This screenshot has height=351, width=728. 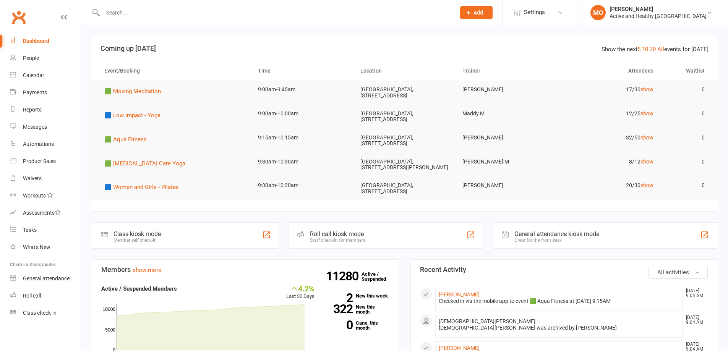 I want to click on div: Reports, so click(x=32, y=110).